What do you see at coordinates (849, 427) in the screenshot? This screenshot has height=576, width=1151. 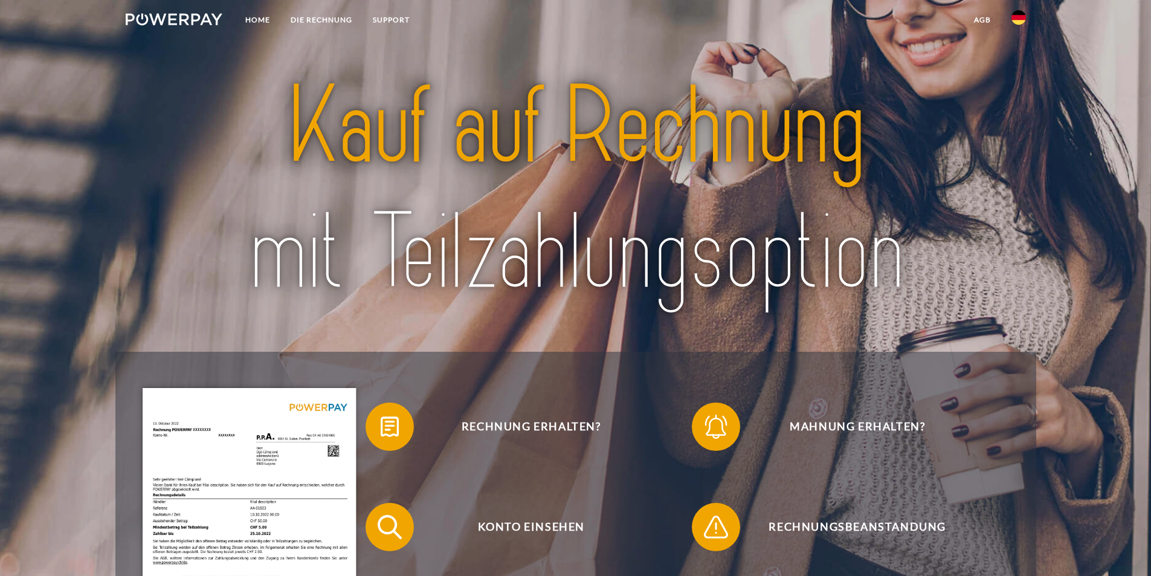 I see `button: Mahnung erhalten?` at bounding box center [849, 427].